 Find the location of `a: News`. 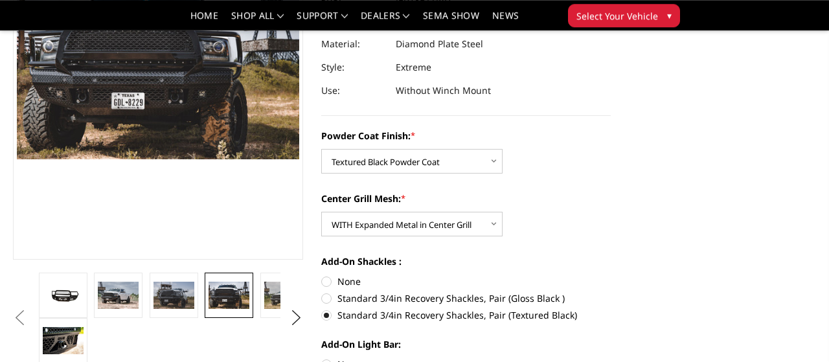

a: News is located at coordinates (505, 20).